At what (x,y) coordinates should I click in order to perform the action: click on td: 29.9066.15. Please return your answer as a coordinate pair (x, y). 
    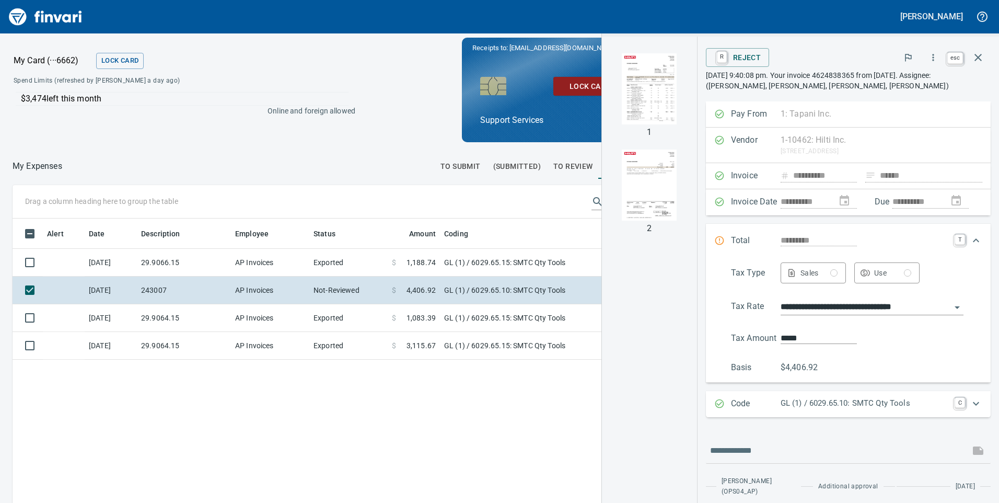
    Looking at the image, I should click on (184, 262).